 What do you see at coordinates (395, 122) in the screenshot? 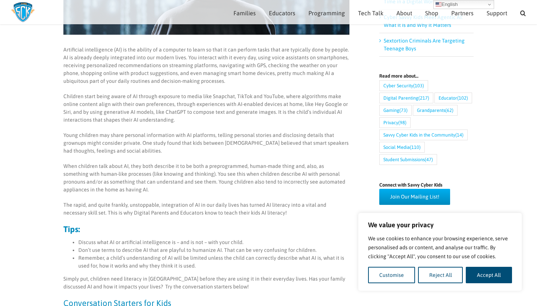
I see `a: Privacy (98 items)` at bounding box center [395, 122].